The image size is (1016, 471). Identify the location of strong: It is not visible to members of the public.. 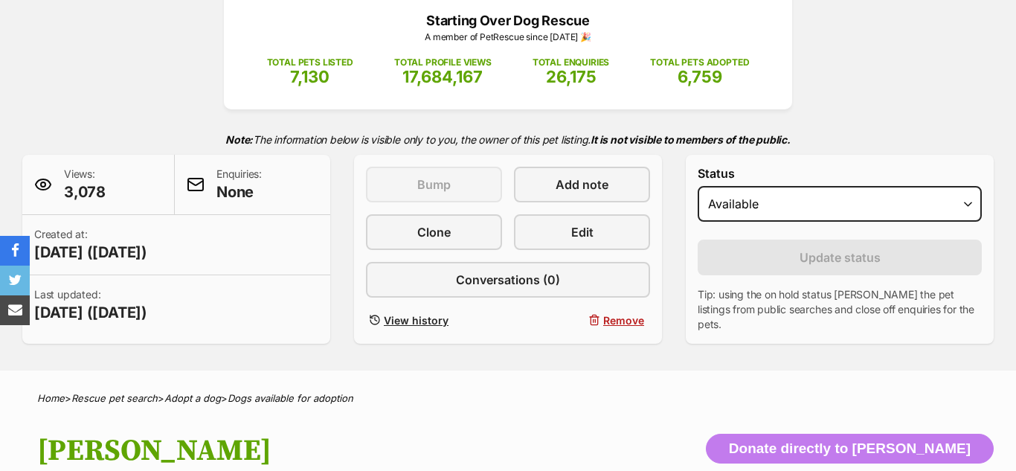
(691, 139).